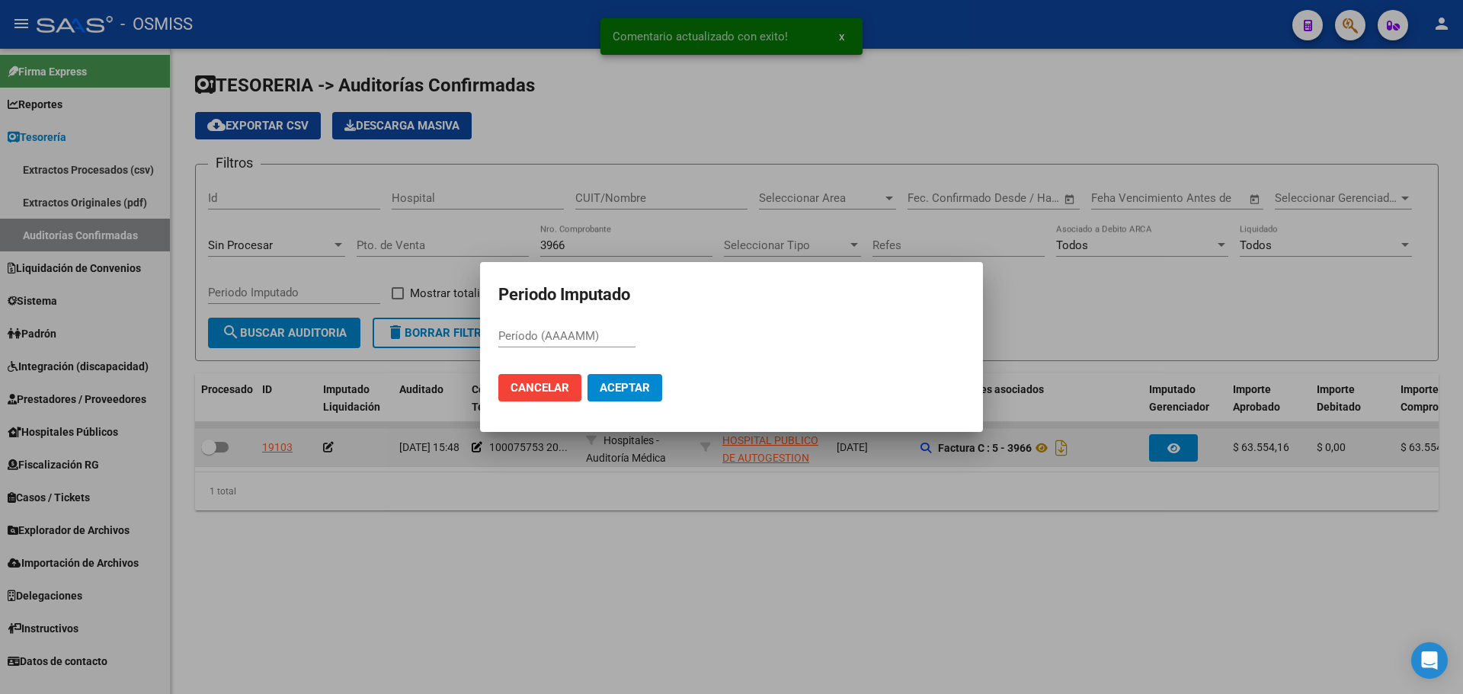 The width and height of the screenshot is (1463, 694). What do you see at coordinates (1429, 660) in the screenshot?
I see `div: Open Intercom Messenger` at bounding box center [1429, 660].